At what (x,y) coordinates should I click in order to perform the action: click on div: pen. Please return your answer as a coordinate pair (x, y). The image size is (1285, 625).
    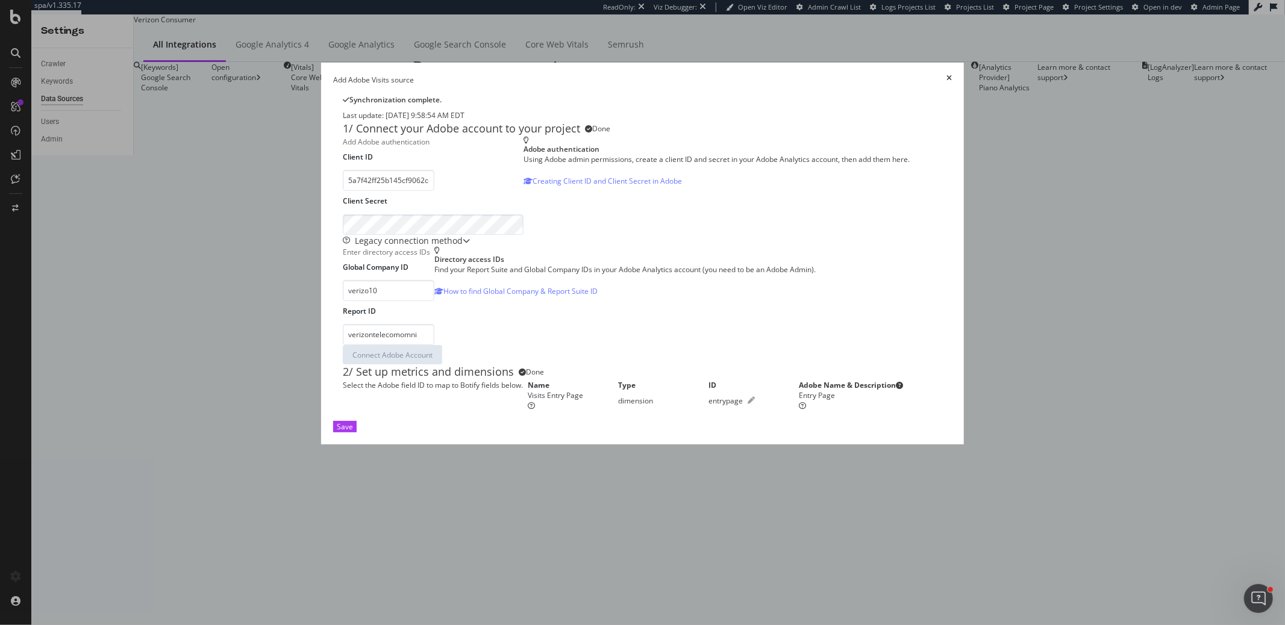
    Looking at the image, I should click on (751, 401).